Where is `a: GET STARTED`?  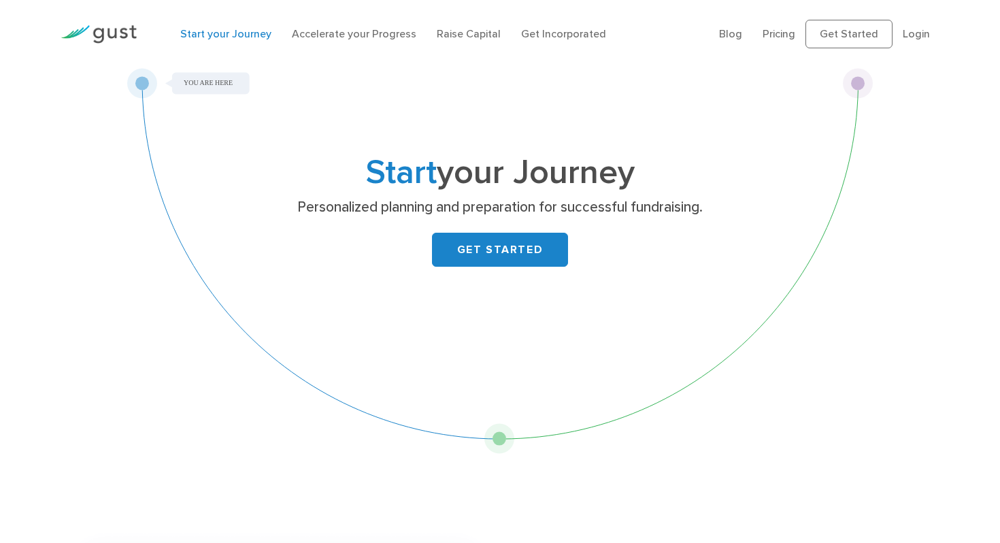
a: GET STARTED is located at coordinates (500, 250).